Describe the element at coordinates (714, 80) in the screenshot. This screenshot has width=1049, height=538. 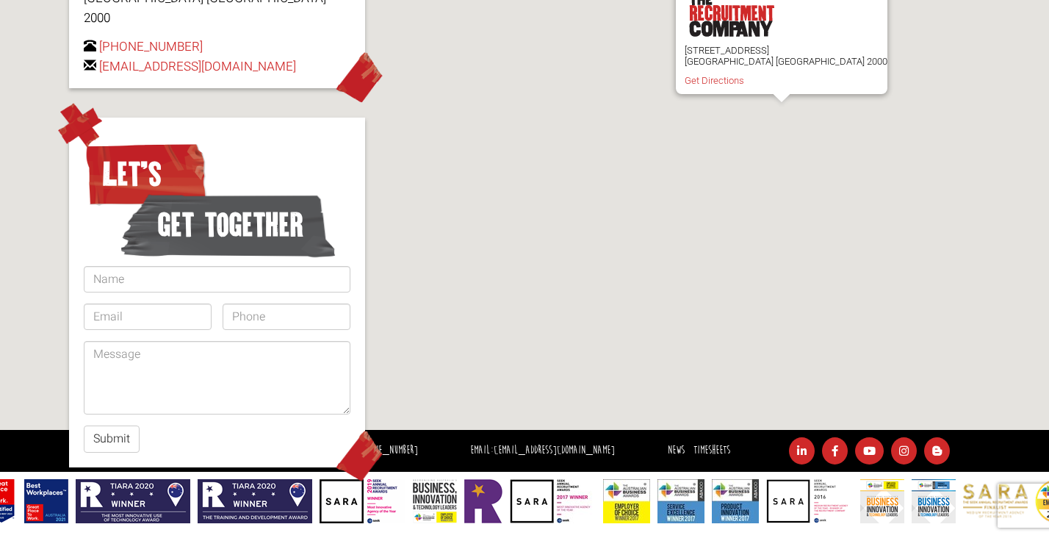
I see `a: Get Directions` at that location.